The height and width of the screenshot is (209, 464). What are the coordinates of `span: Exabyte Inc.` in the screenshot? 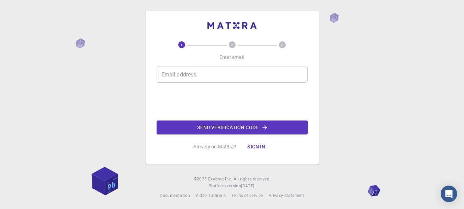 It's located at (220, 178).